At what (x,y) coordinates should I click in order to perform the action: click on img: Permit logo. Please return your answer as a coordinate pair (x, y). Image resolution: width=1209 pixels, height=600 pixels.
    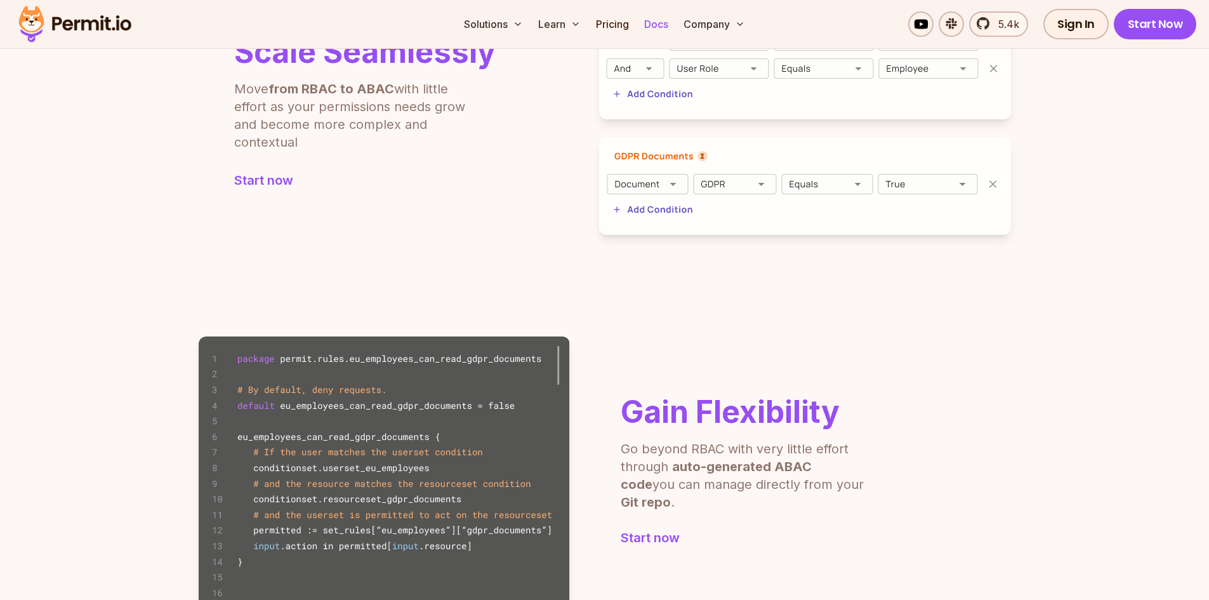
    Looking at the image, I should click on (75, 24).